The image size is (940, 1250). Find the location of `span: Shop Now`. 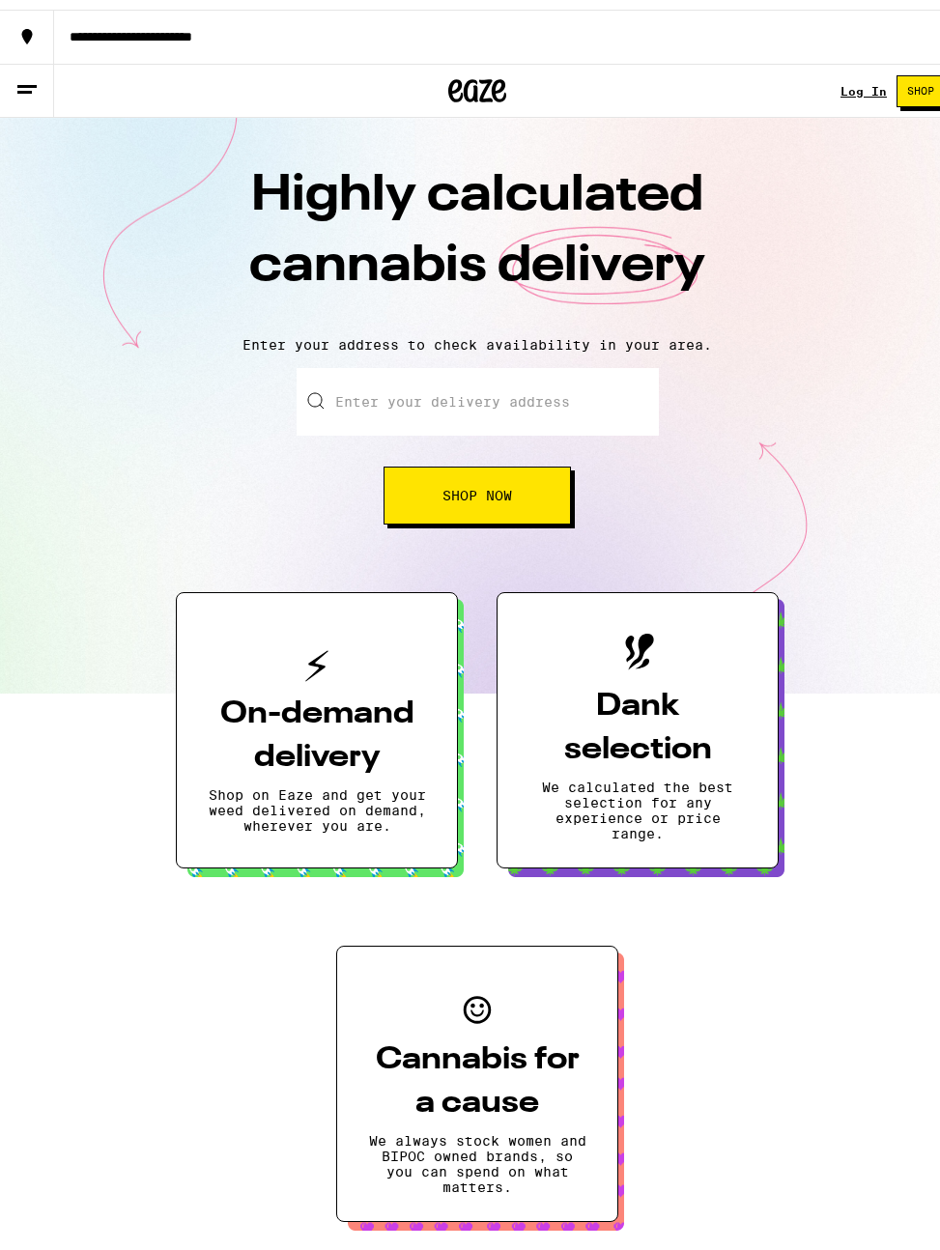

span: Shop Now is located at coordinates (477, 486).